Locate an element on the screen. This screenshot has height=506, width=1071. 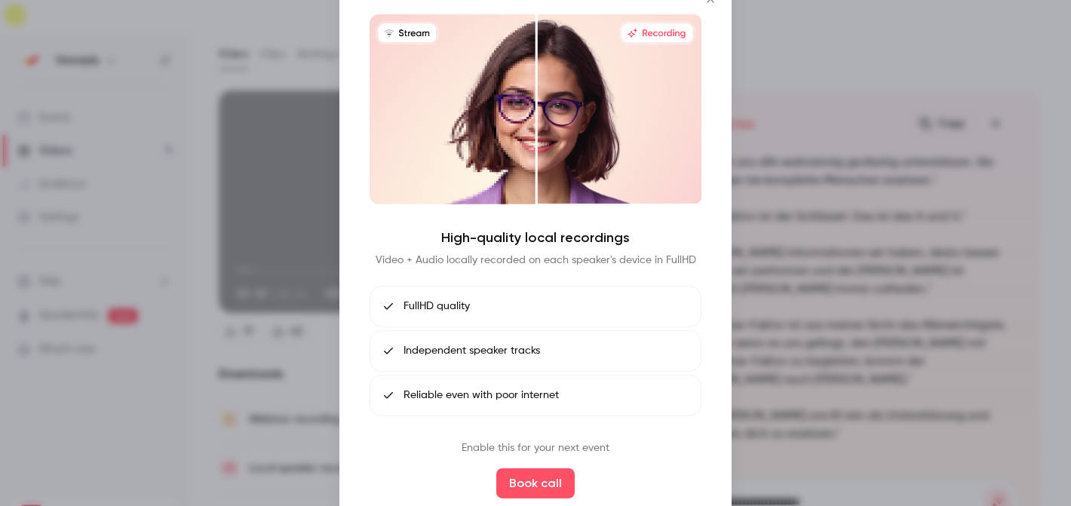
p: Video + Audio locally recorded on each speaker's device in FullHD is located at coordinates (536, 260).